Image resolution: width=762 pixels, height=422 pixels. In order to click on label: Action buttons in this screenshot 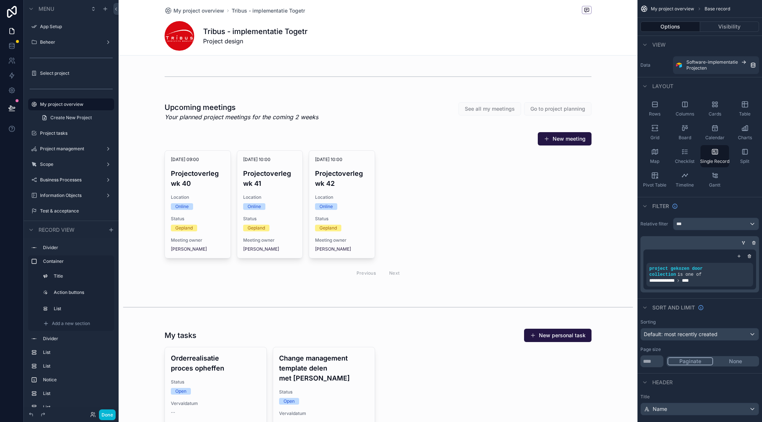, I will do `click(82, 293)`.